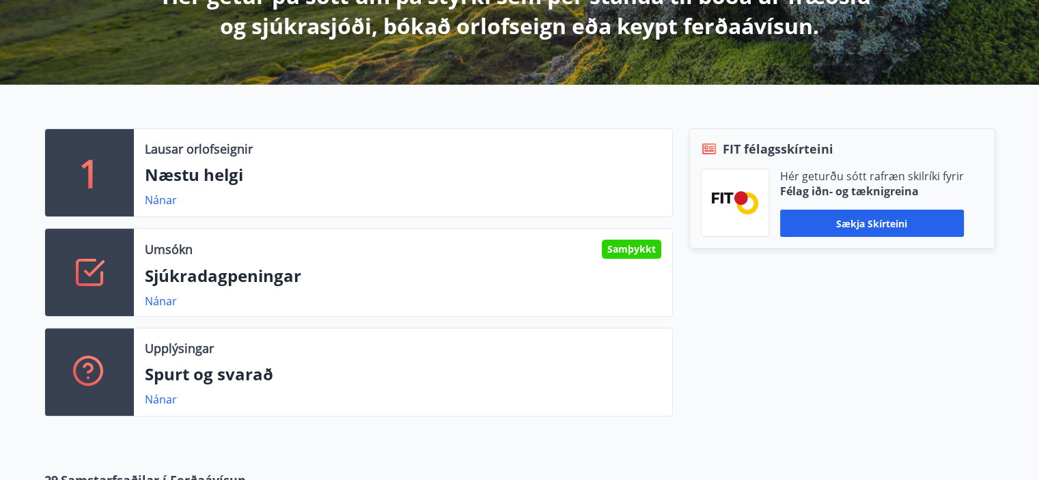 The image size is (1039, 480). Describe the element at coordinates (199, 149) in the screenshot. I see `p: Lausar orlofseignir` at that location.